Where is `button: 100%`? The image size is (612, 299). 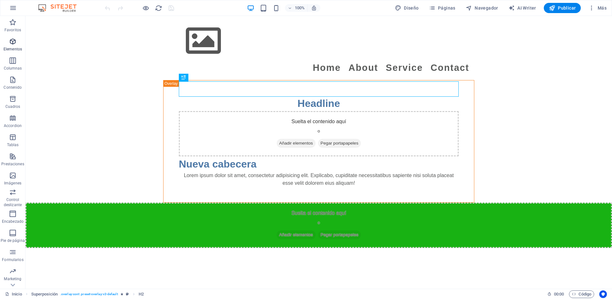
button: 100% is located at coordinates (296, 8).